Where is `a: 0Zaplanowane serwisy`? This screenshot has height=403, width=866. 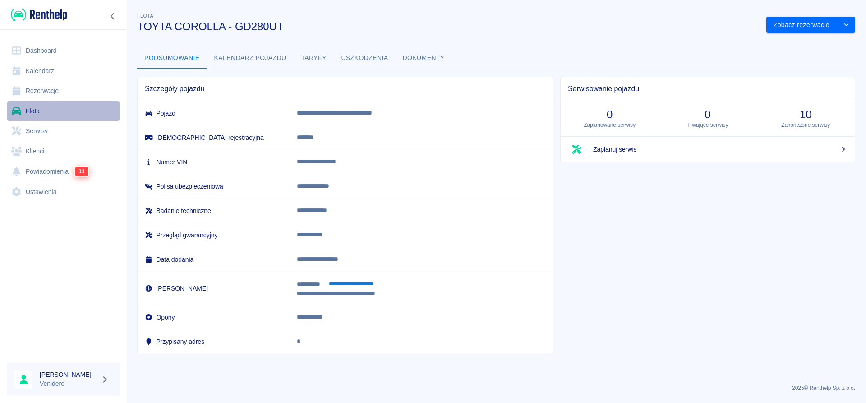
a: 0Zaplanowane serwisy is located at coordinates (609, 119).